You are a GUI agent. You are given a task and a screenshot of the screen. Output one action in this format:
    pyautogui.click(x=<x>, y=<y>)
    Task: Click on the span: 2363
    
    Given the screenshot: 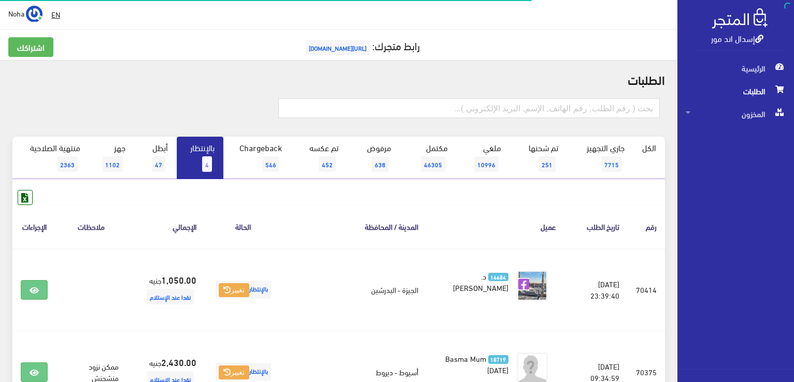 What is the action you would take?
    pyautogui.click(x=67, y=164)
    